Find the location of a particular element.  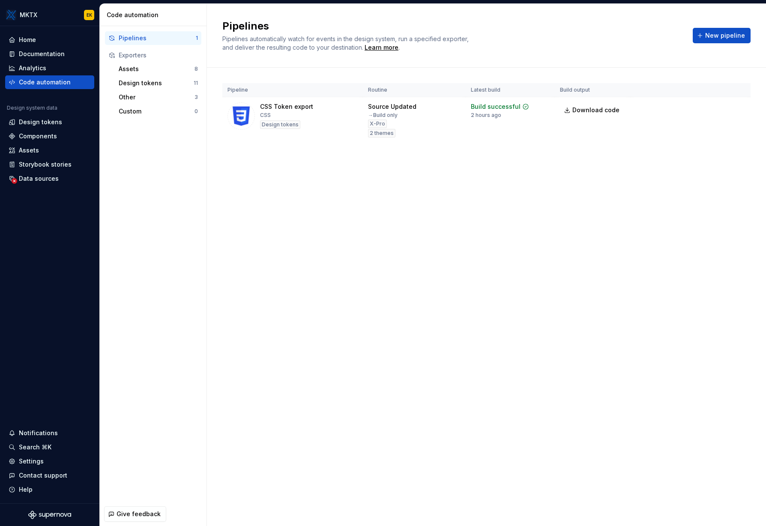

div: Custom is located at coordinates (156, 111).